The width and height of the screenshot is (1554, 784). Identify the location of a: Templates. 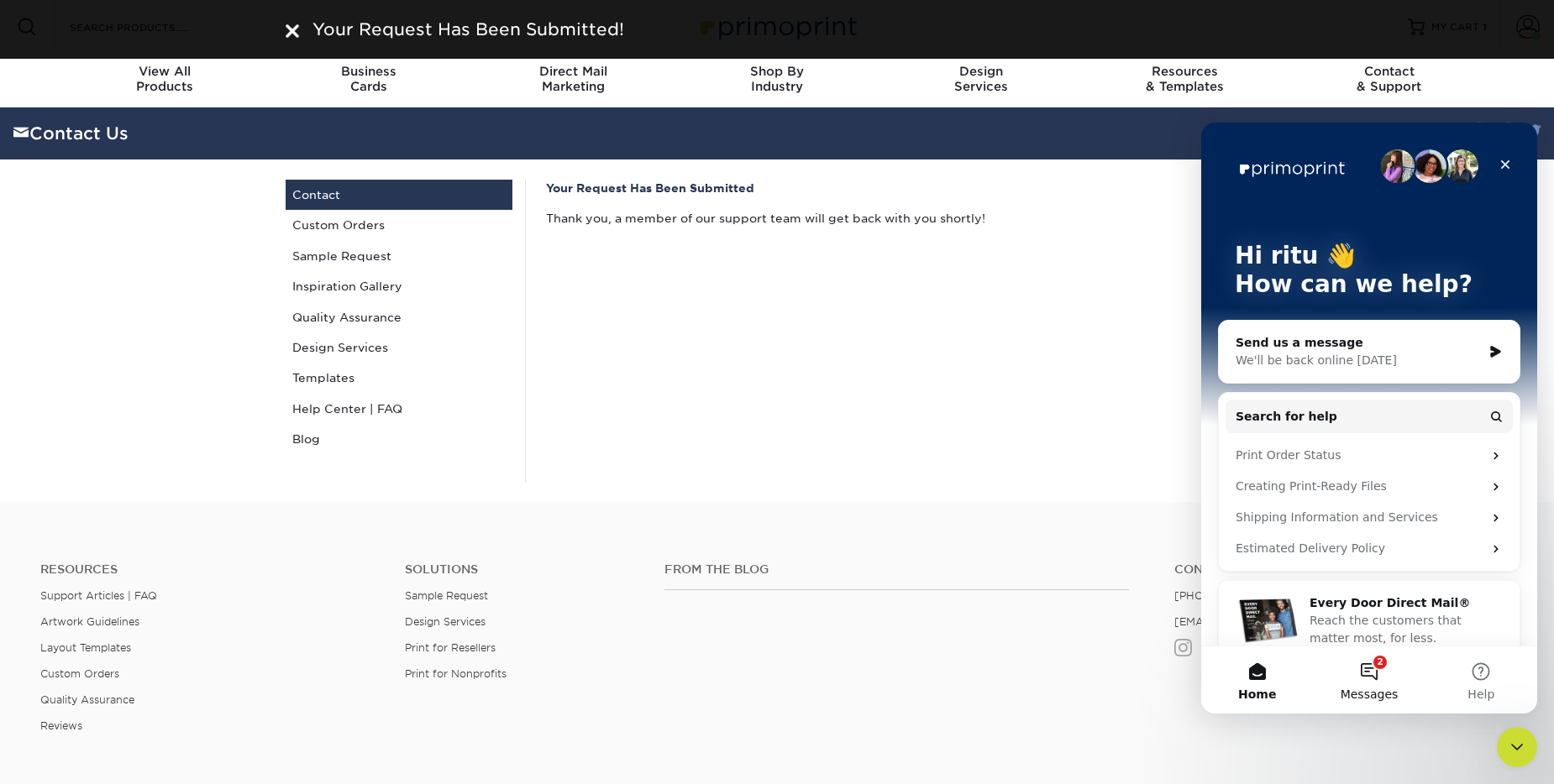
(399, 378).